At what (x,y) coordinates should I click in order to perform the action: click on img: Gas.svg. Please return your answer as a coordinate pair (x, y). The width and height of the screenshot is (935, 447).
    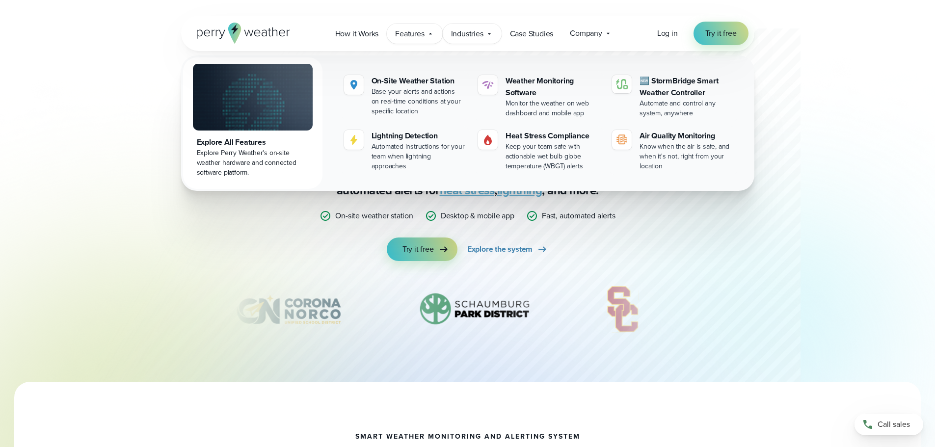
    Looking at the image, I should click on (488, 140).